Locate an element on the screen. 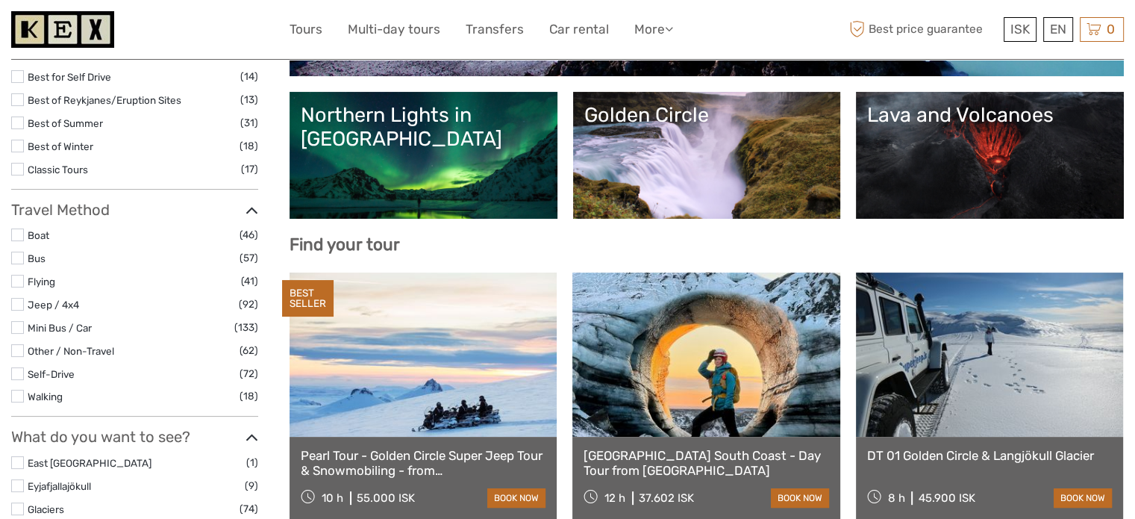  a: Transfers is located at coordinates (495, 29).